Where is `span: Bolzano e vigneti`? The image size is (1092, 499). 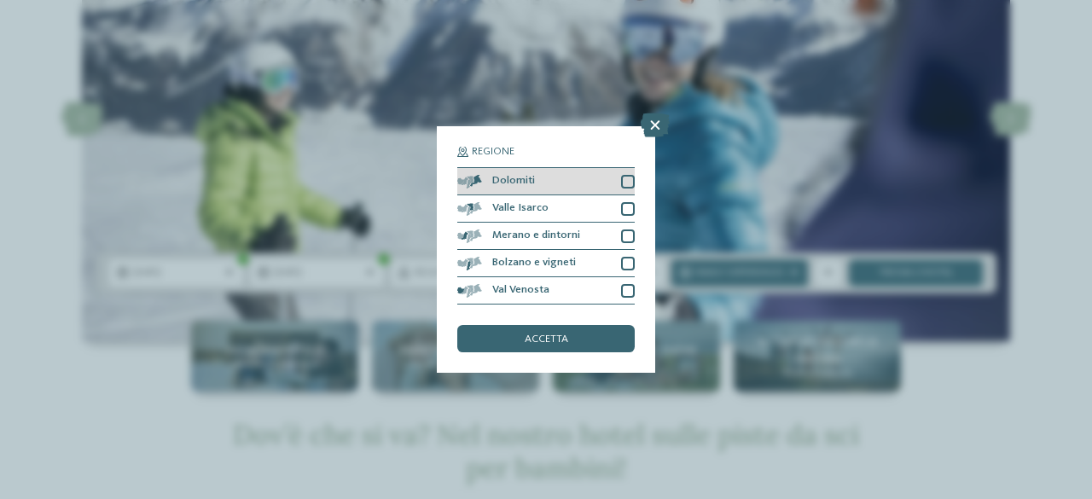 span: Bolzano e vigneti is located at coordinates (534, 263).